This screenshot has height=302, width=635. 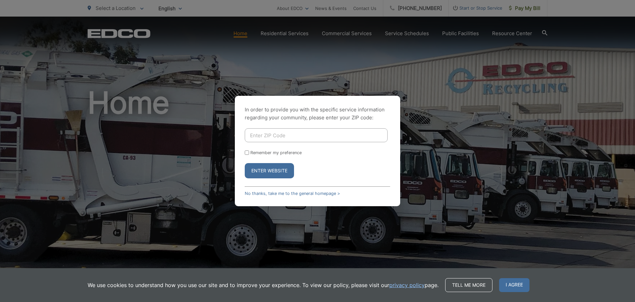 I want to click on p: In order to provide you with the specific service information regarding your community, please en..., so click(x=318, y=114).